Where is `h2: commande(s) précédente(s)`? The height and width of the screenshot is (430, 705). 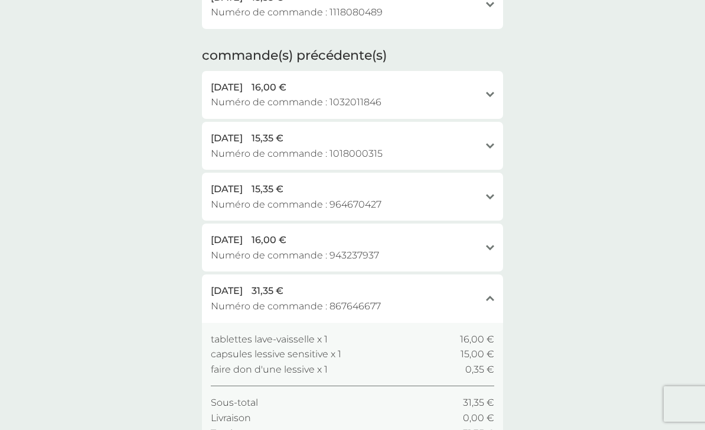 h2: commande(s) précédente(s) is located at coordinates (294, 56).